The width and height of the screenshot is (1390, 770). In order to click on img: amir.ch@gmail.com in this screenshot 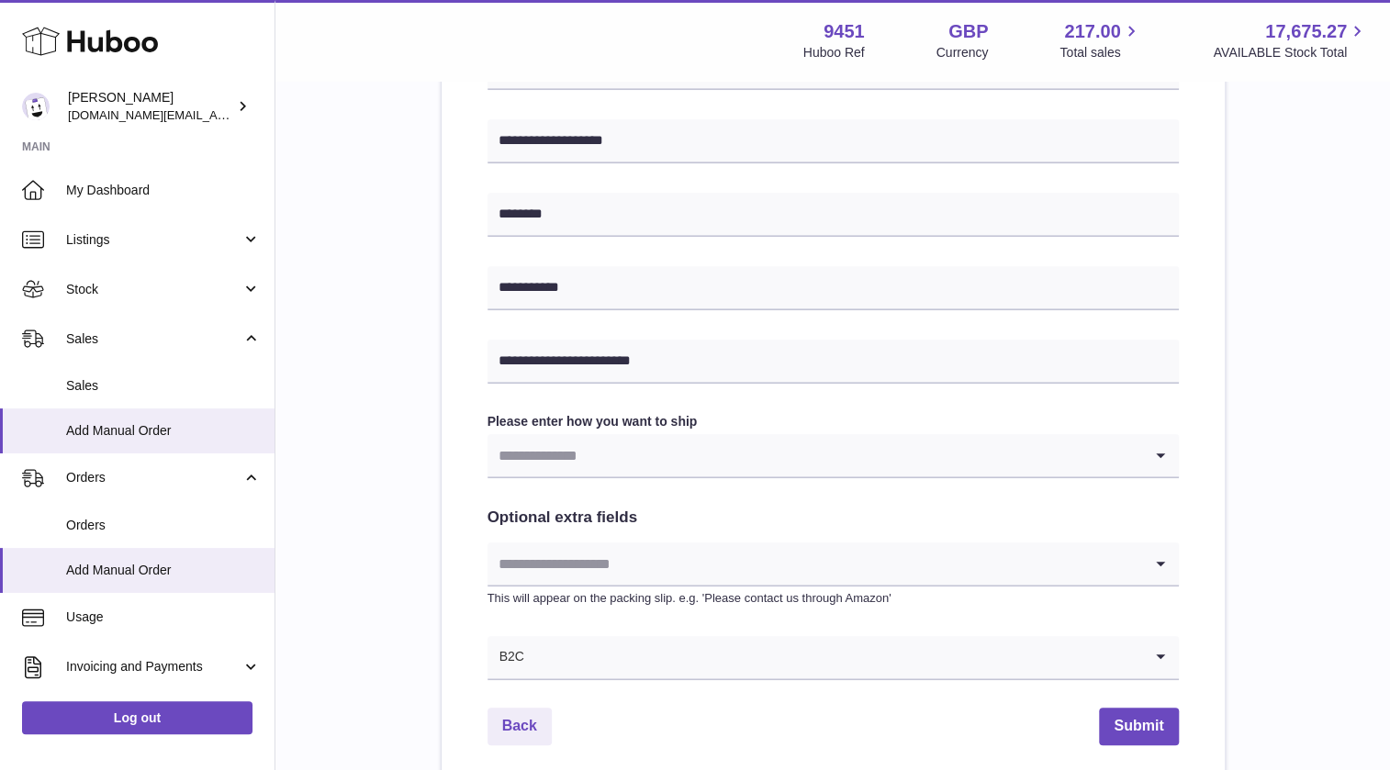, I will do `click(36, 106)`.